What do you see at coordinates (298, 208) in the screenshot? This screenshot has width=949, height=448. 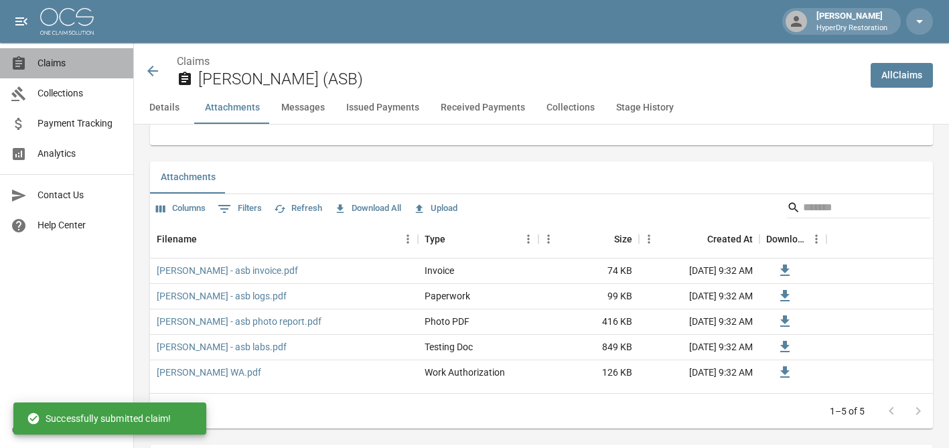 I see `button: Refresh` at bounding box center [298, 208].